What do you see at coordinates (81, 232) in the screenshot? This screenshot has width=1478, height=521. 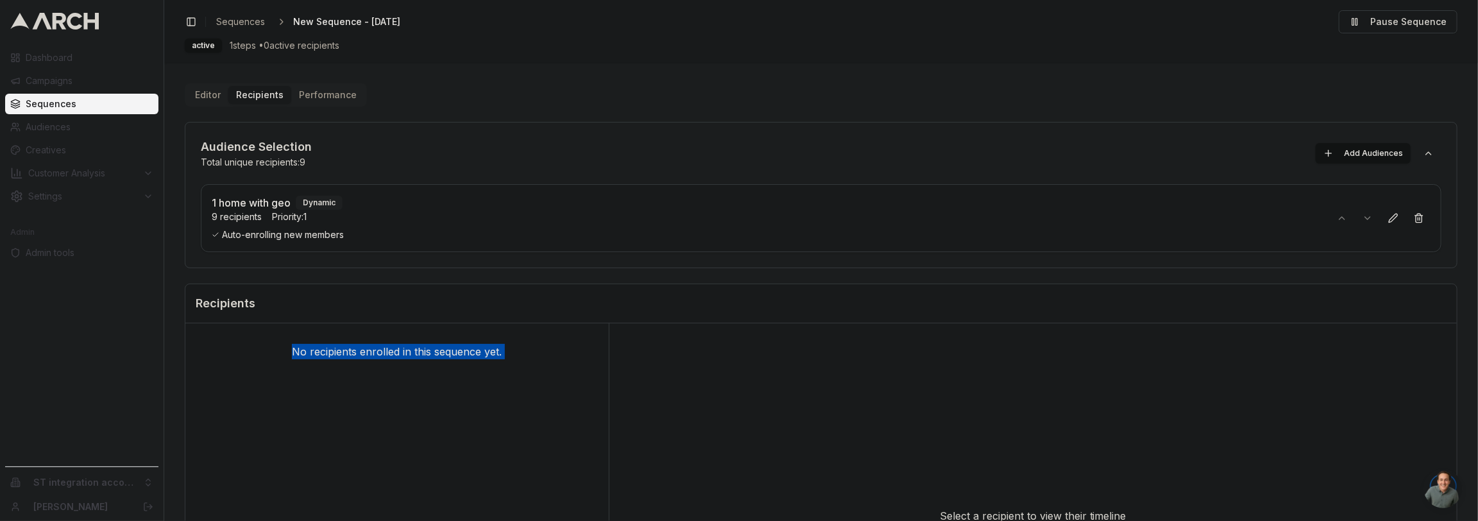 I see `div: Admin` at bounding box center [81, 232].